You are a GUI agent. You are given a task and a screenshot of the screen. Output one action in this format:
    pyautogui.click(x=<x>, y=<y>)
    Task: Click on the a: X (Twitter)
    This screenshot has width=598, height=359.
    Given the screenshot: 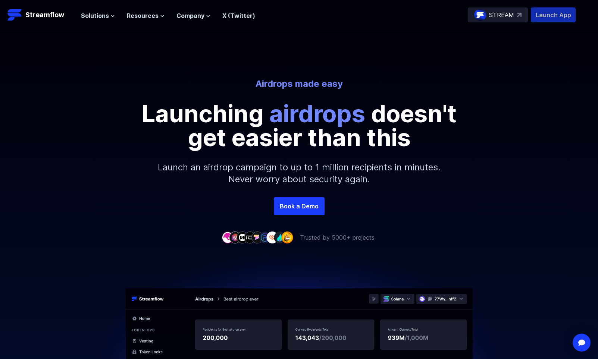 What is the action you would take?
    pyautogui.click(x=239, y=16)
    